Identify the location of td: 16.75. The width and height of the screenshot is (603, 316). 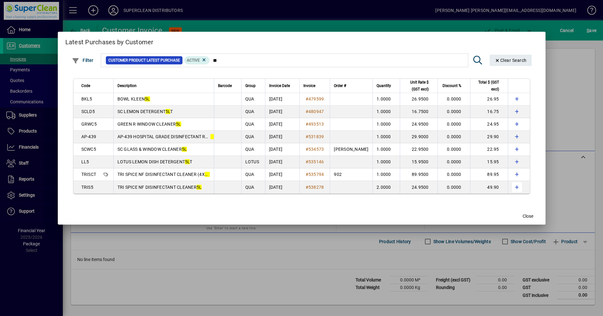
(489, 112).